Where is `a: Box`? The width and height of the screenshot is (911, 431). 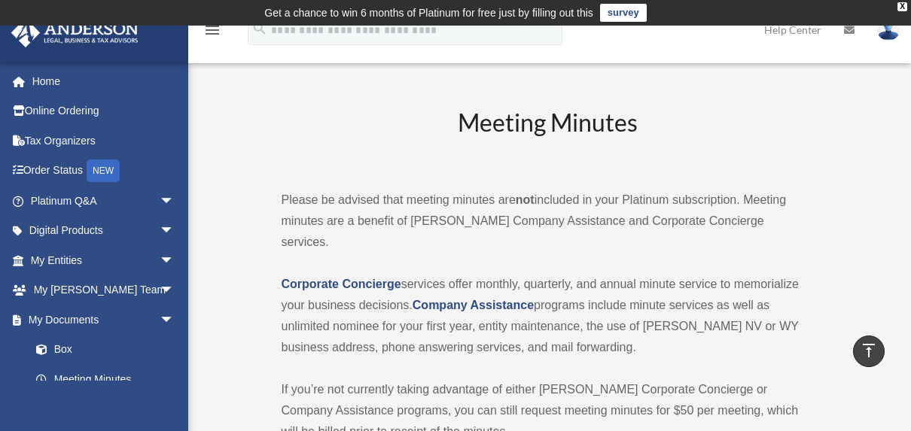
a: Box is located at coordinates (109, 350).